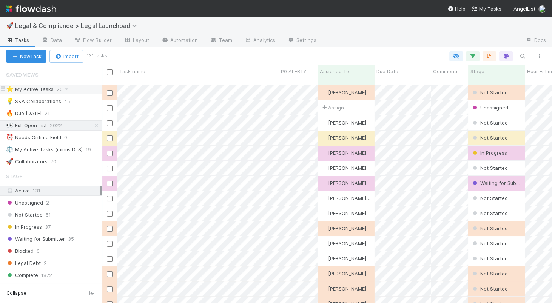 The width and height of the screenshot is (552, 303). What do you see at coordinates (57, 162) in the screenshot?
I see `span: 70` at bounding box center [57, 162].